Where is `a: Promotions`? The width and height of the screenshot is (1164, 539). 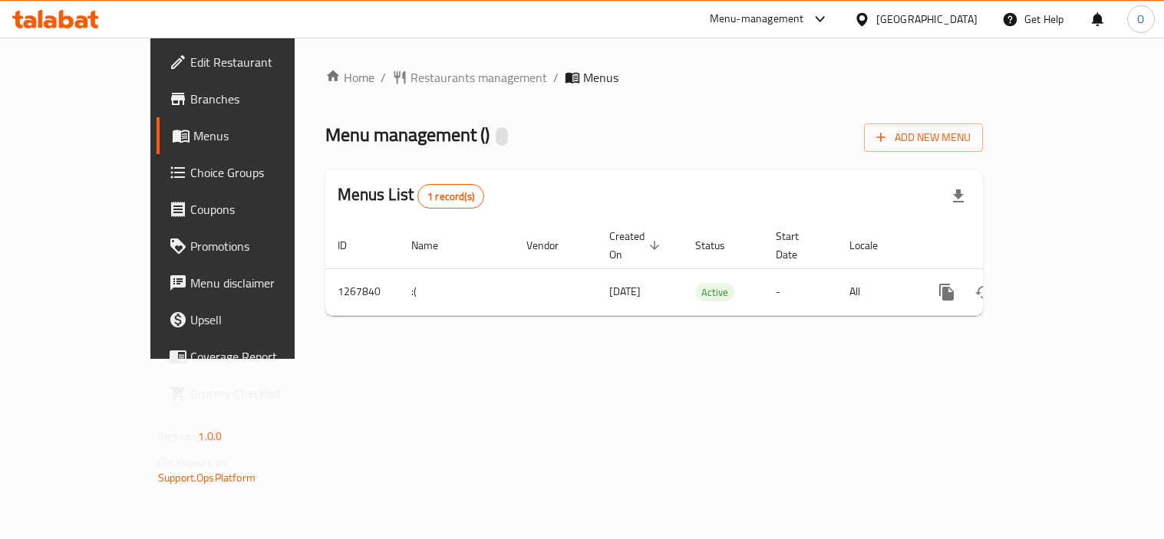
a: Promotions is located at coordinates (250, 246).